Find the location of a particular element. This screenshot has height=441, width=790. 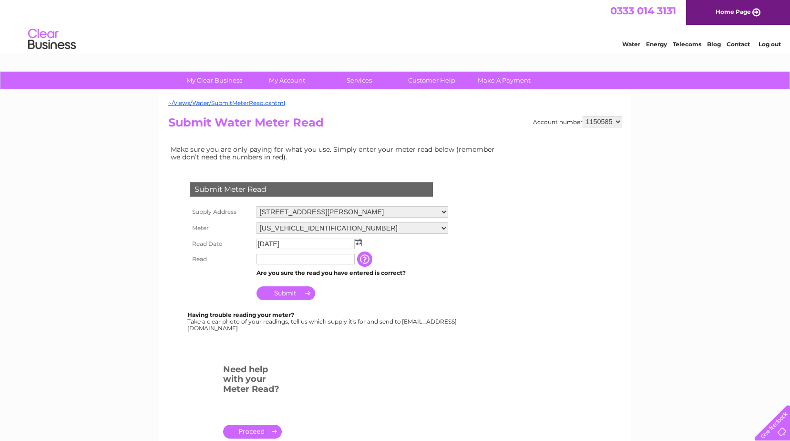

th: Supply Address is located at coordinates (221, 212).